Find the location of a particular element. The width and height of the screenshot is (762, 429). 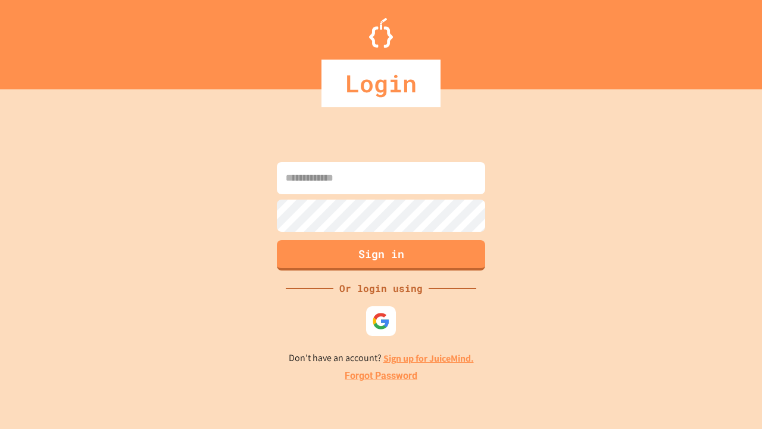

img: google-icon.svg is located at coordinates (381, 321).